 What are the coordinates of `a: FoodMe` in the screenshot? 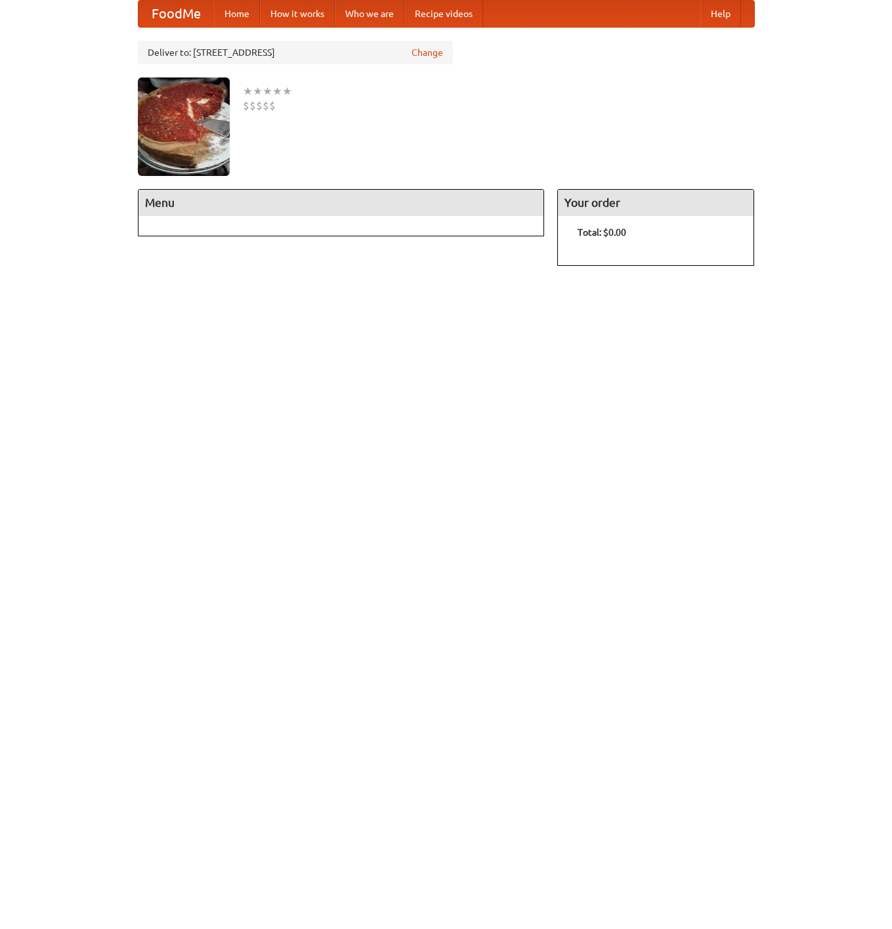 It's located at (176, 14).